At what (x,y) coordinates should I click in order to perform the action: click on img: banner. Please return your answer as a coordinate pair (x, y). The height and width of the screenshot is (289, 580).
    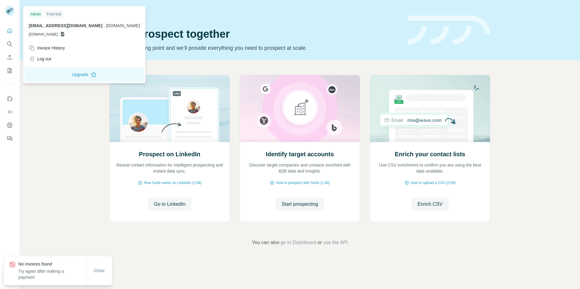
    Looking at the image, I should click on (449, 30).